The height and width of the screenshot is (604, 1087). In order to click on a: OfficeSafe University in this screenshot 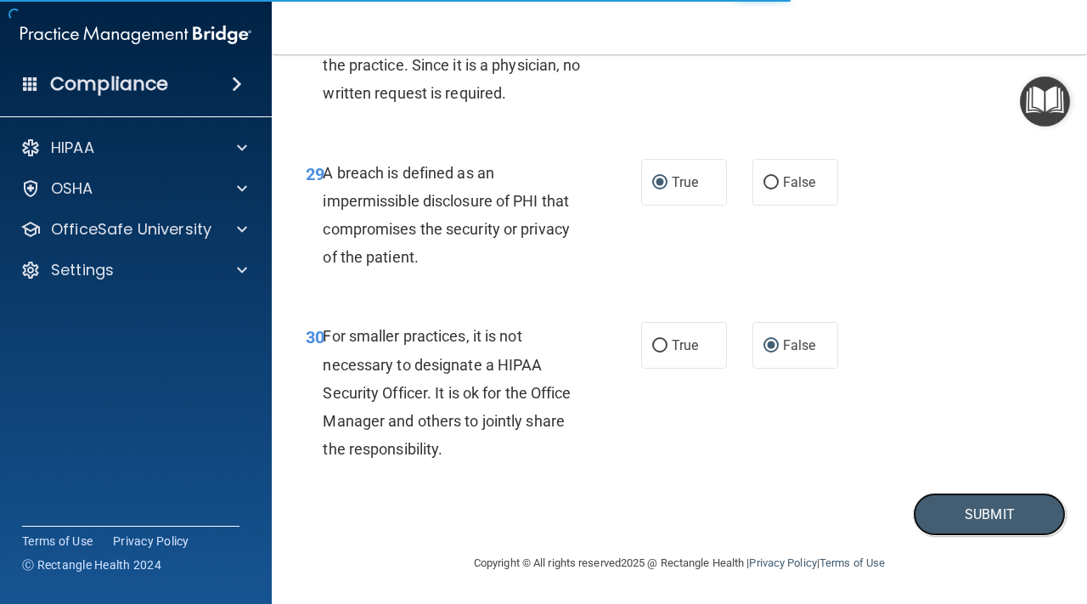, I will do `click(133, 229)`.